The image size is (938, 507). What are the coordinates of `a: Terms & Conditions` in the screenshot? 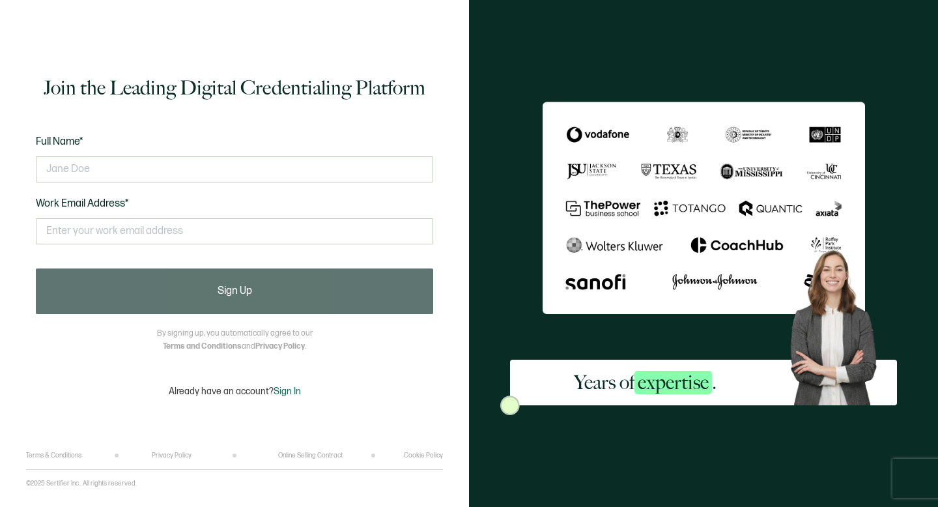 It's located at (53, 455).